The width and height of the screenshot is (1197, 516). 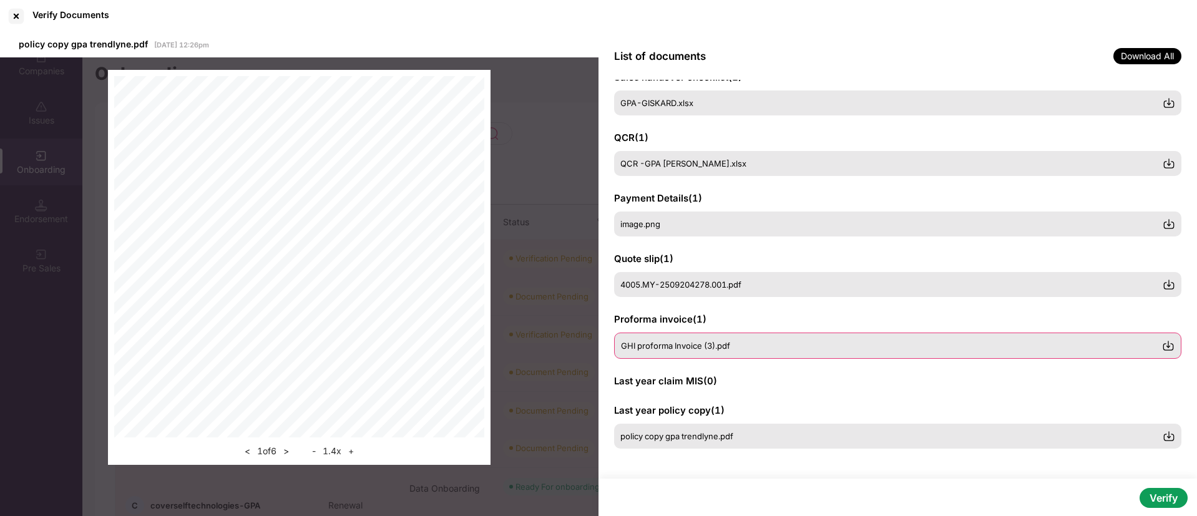 I want to click on span: Last year claim MIS ( 0 ), so click(x=665, y=381).